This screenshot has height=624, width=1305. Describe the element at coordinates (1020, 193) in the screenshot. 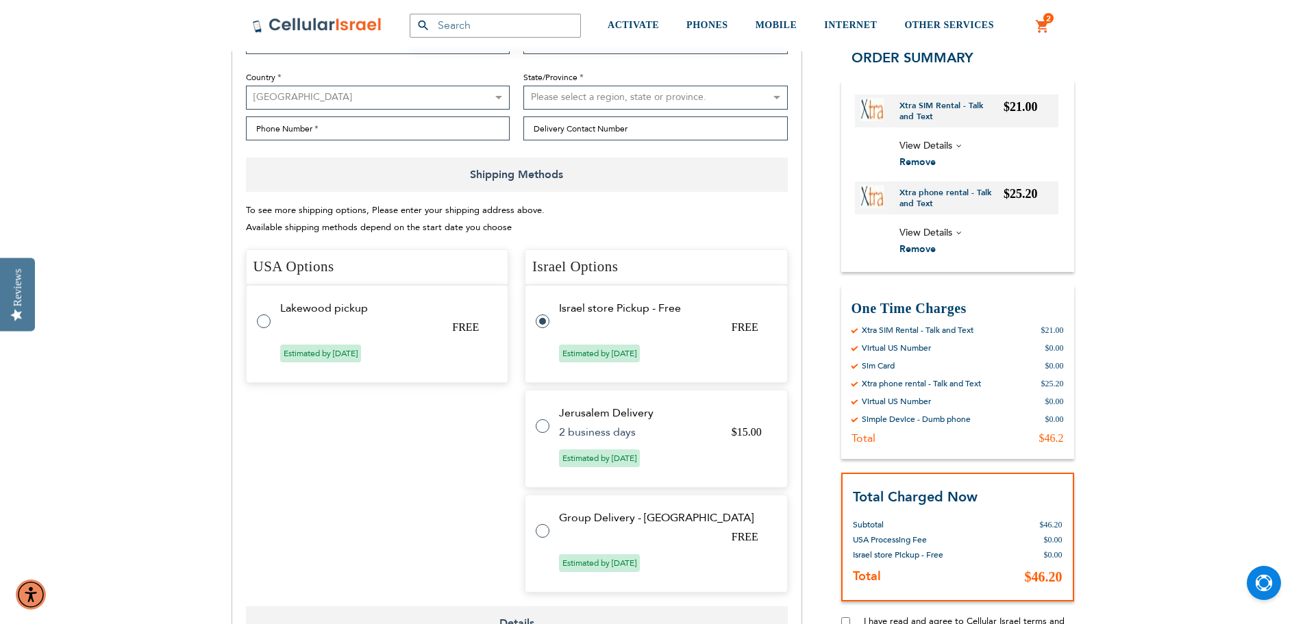

I see `span: $25.20` at that location.